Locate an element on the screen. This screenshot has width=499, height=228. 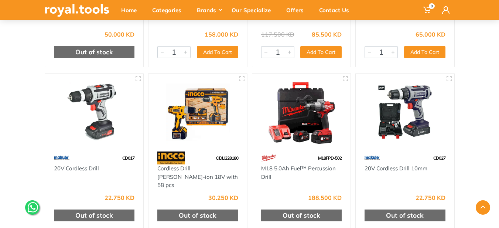
a: 20V Cordless Drill 10mm is located at coordinates (396, 168).